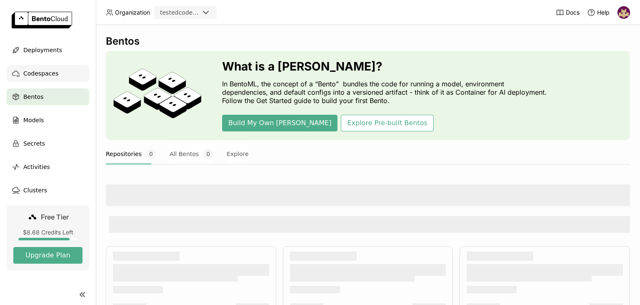 The width and height of the screenshot is (640, 305). Describe the element at coordinates (41, 73) in the screenshot. I see `span: Codespaces` at that location.